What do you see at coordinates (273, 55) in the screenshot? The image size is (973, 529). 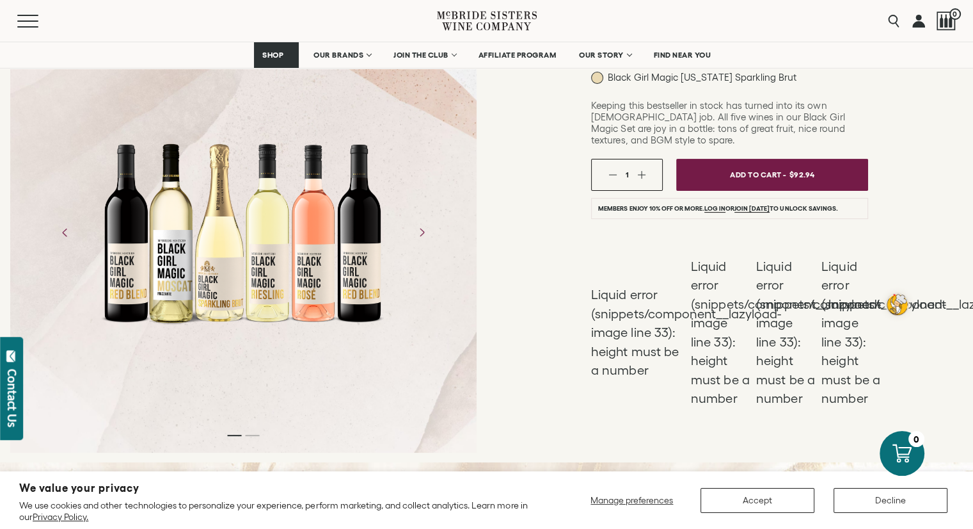 I see `span: SHOP` at bounding box center [273, 55].